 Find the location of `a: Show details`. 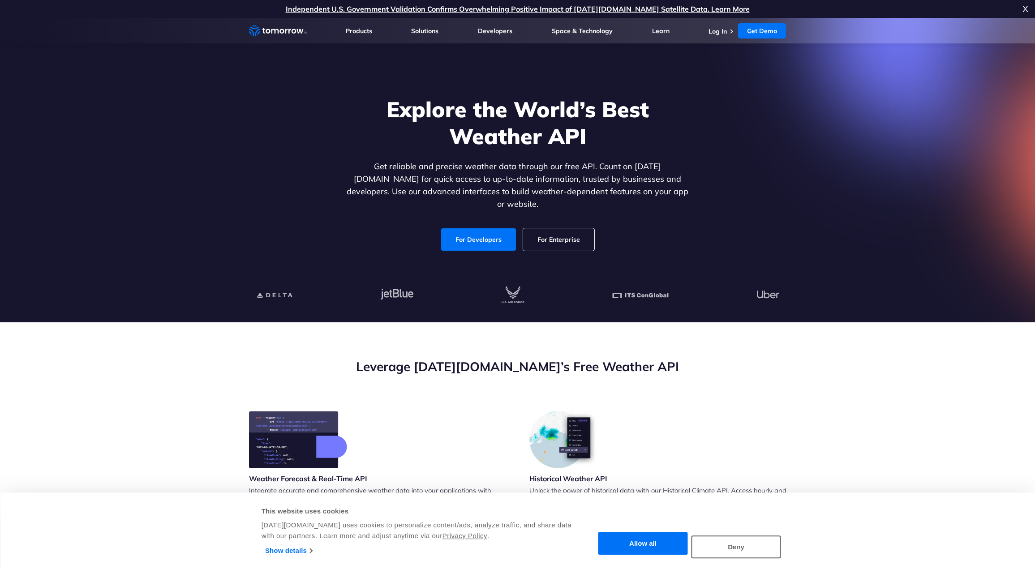

a: Show details is located at coordinates (288, 551).